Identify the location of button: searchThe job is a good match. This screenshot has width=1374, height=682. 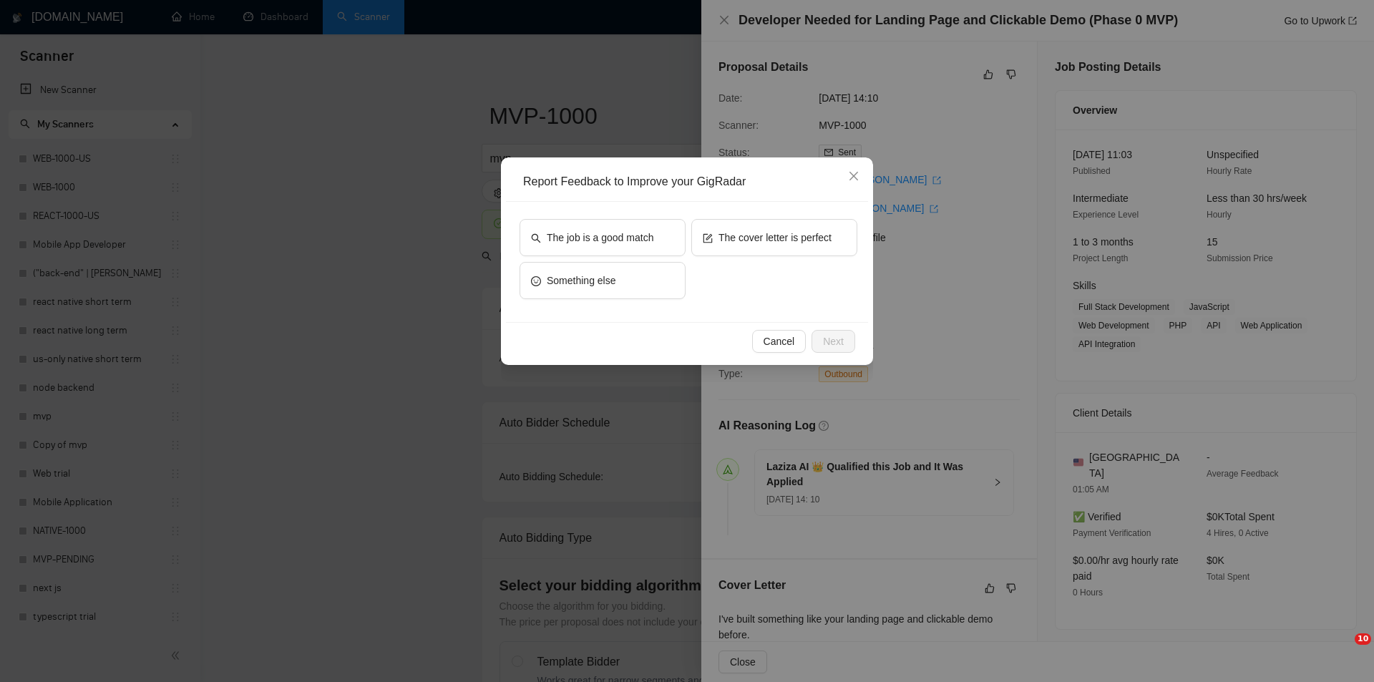
(603, 238).